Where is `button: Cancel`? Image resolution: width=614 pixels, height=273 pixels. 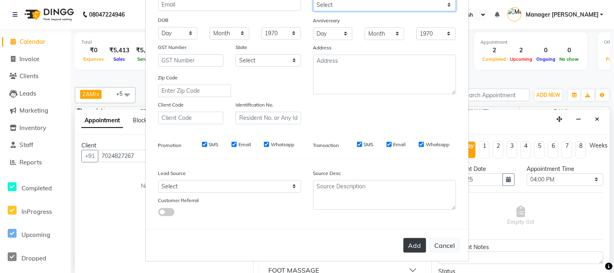 button: Cancel is located at coordinates (445, 245).